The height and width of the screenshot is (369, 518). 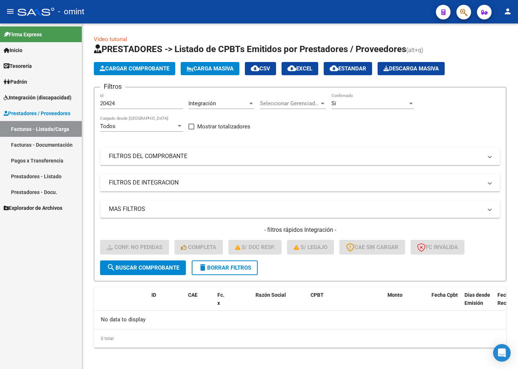 What do you see at coordinates (438, 247) in the screenshot?
I see `button: FC Inválida` at bounding box center [438, 247].